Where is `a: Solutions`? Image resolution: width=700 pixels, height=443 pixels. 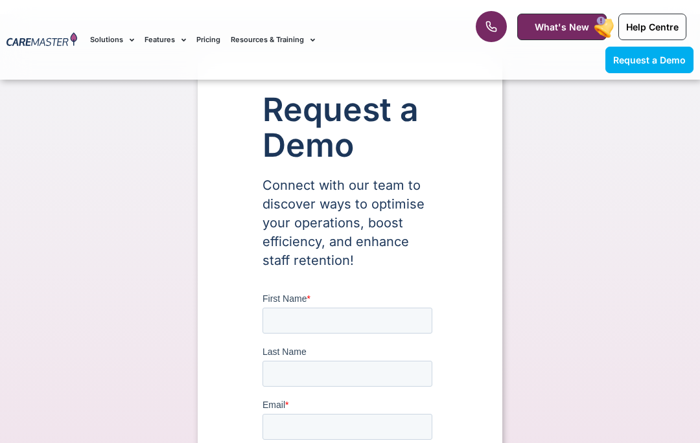
a: Solutions is located at coordinates (112, 40).